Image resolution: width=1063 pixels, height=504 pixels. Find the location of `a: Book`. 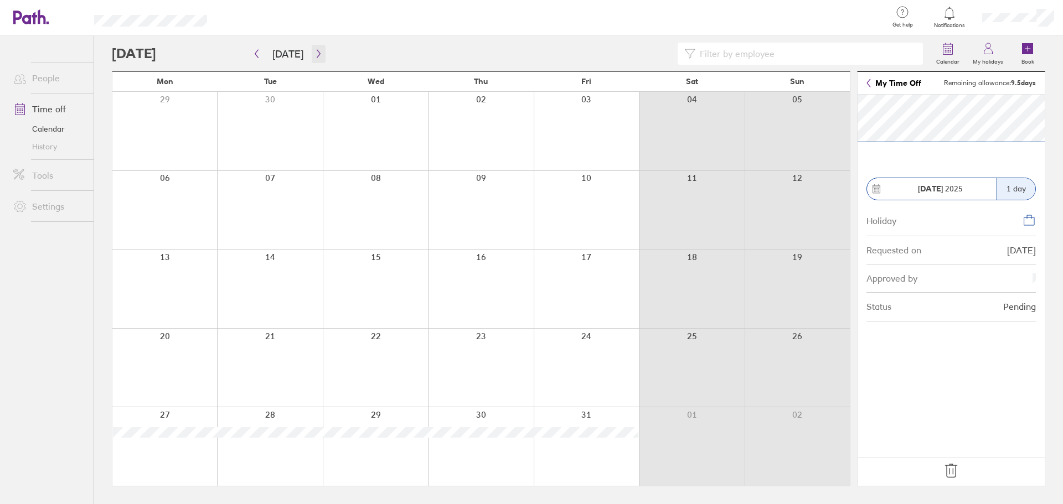

a: Book is located at coordinates (1027, 54).